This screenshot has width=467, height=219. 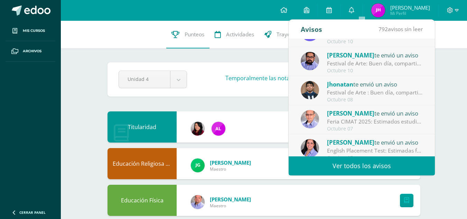 I want to click on a: Trayectoria, so click(x=284, y=35).